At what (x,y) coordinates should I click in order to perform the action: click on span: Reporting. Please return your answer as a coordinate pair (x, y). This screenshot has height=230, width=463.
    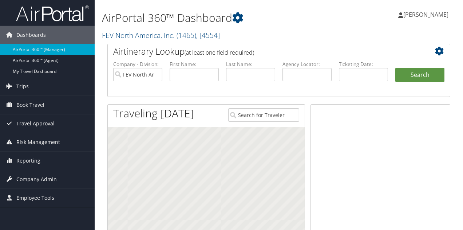
    Looking at the image, I should click on (28, 161).